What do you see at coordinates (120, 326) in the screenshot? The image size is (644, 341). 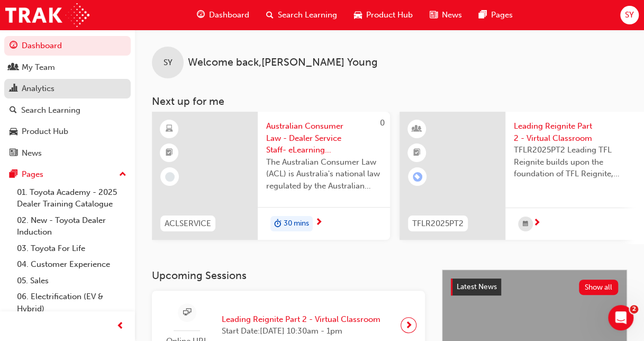 I see `span: prev-icon` at bounding box center [120, 326].